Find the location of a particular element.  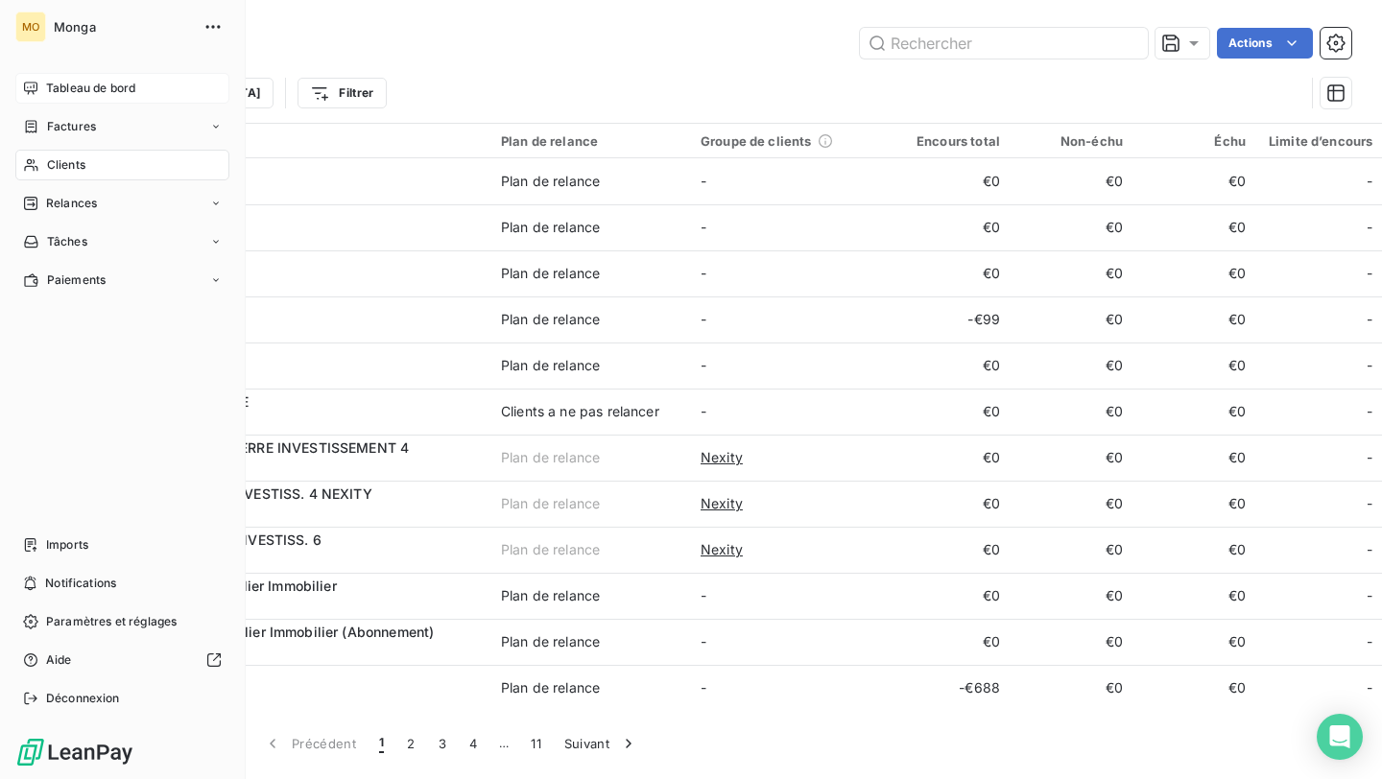

span: Tableau de bord is located at coordinates (90, 88).